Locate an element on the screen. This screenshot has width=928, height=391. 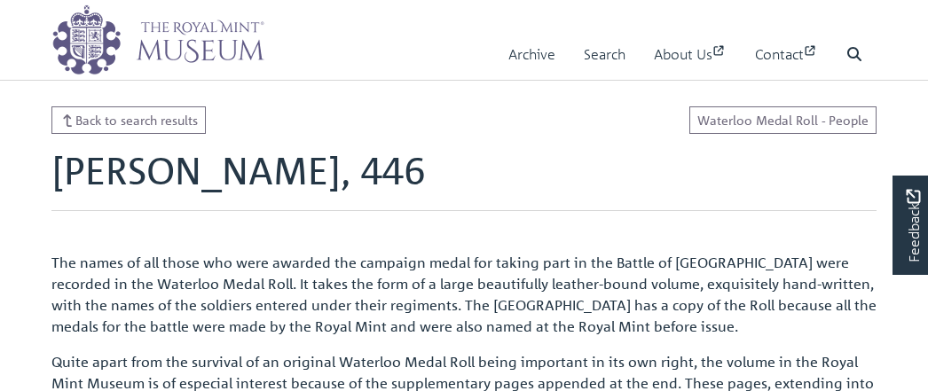
span: The names of all those who were awarded the campaign medal for taking part in the Battle of [GEOG... is located at coordinates (464, 295).